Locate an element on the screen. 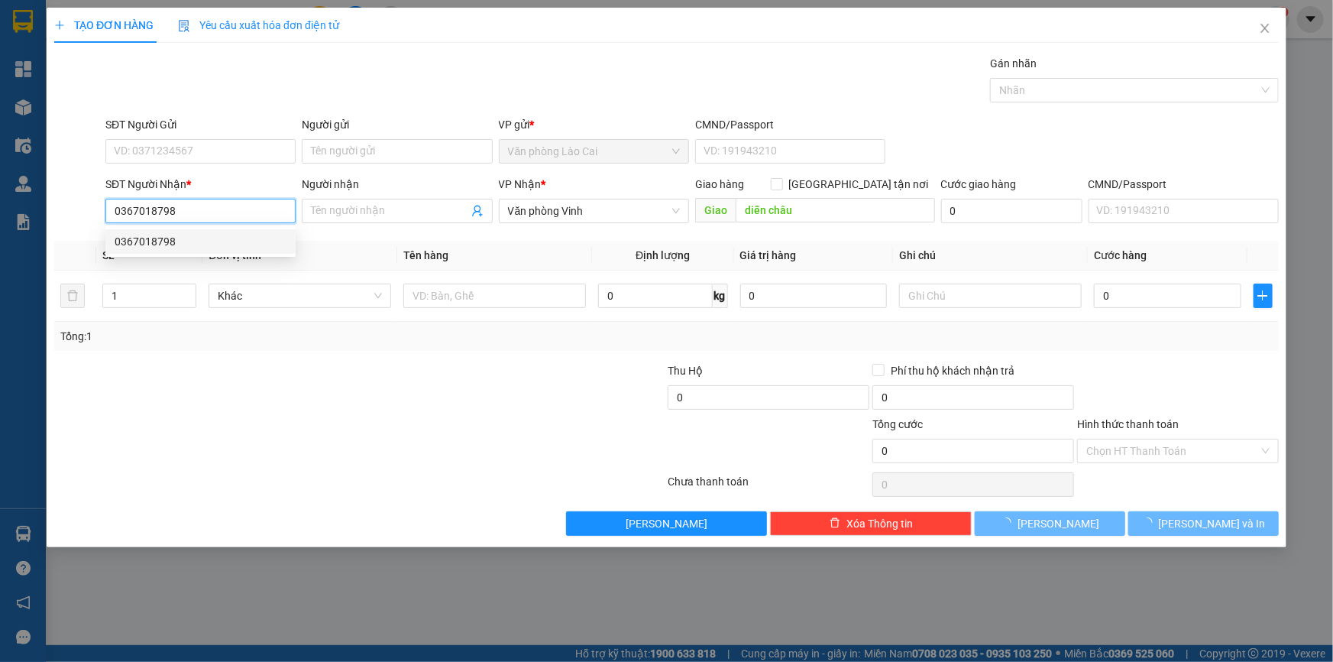 This screenshot has width=1333, height=662. div: SĐT Người Nhận is located at coordinates (200, 184).